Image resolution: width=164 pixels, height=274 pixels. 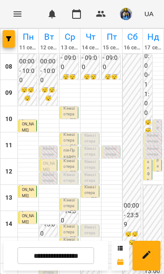 What do you see at coordinates (17, 14) in the screenshot?
I see `button: Menu` at bounding box center [17, 14].